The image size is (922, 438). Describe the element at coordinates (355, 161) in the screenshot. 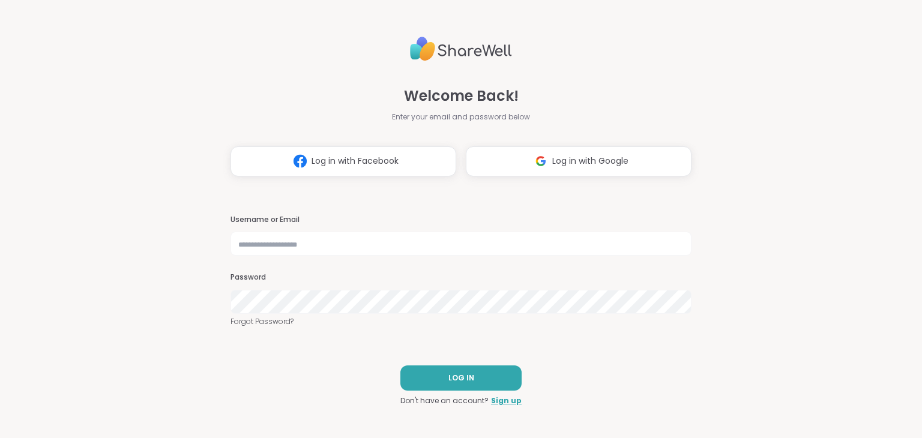

I see `span: Log in with Facebook` at that location.